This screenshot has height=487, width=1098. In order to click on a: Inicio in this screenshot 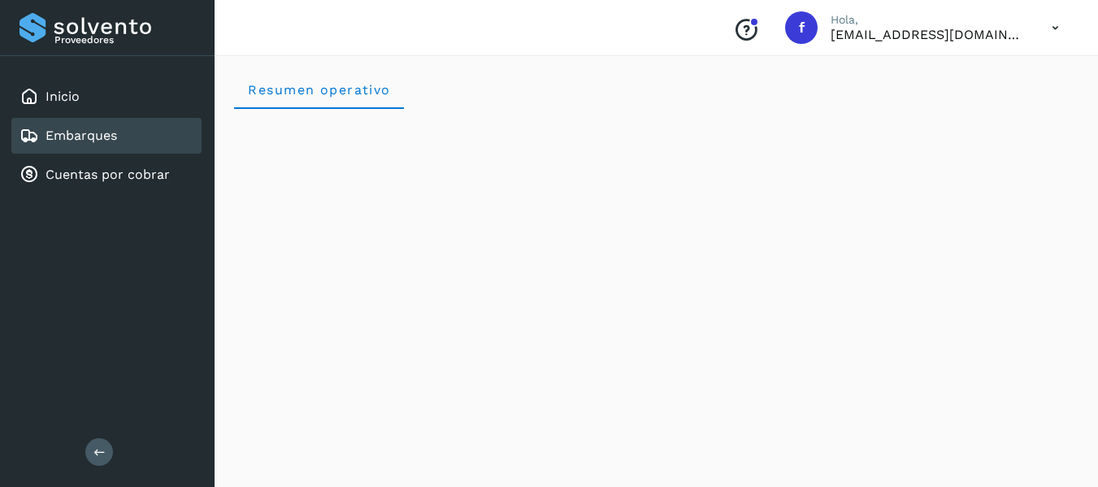, I will do `click(63, 96)`.